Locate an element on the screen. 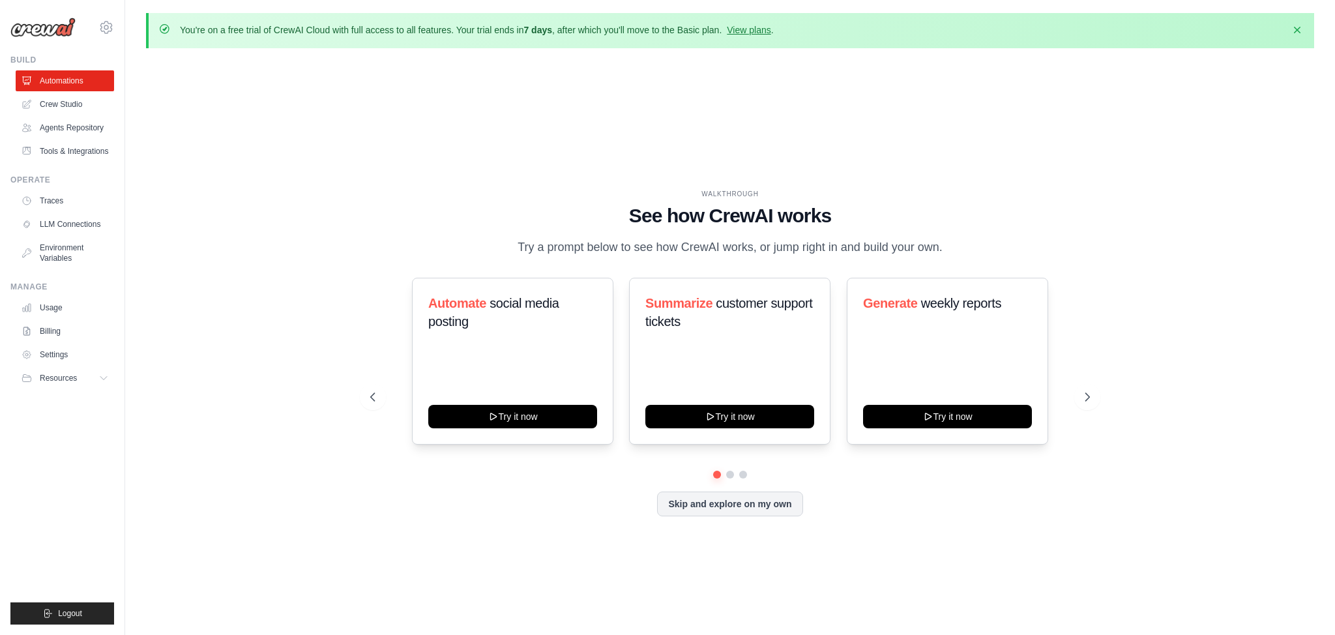 This screenshot has height=635, width=1335. button: Logout is located at coordinates (62, 613).